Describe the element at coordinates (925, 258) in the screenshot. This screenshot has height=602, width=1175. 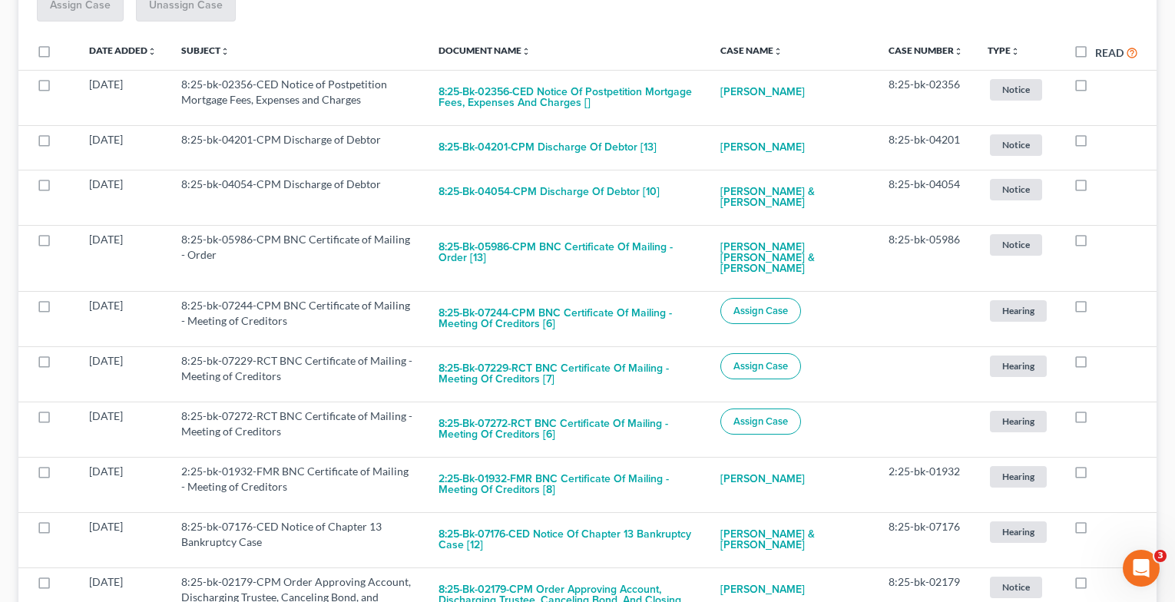
I see `td: 8:25-bk-05986` at that location.